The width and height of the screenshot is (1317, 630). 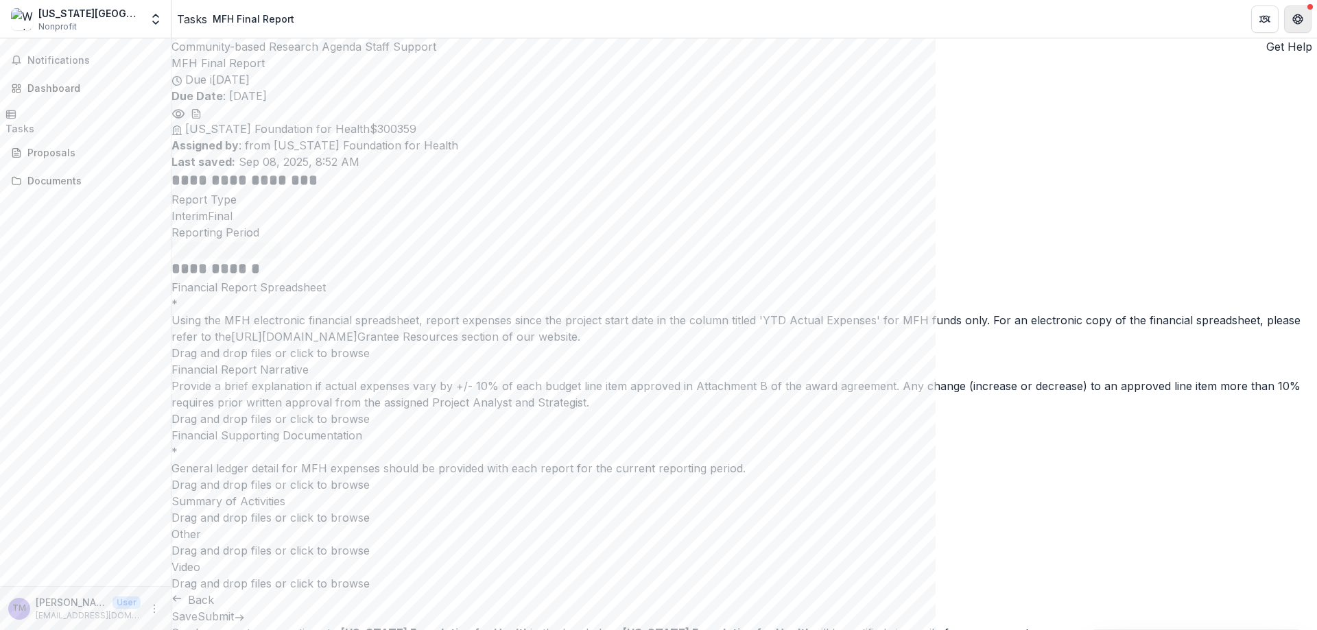 What do you see at coordinates (204, 200) in the screenshot?
I see `p: Report Type` at bounding box center [204, 200].